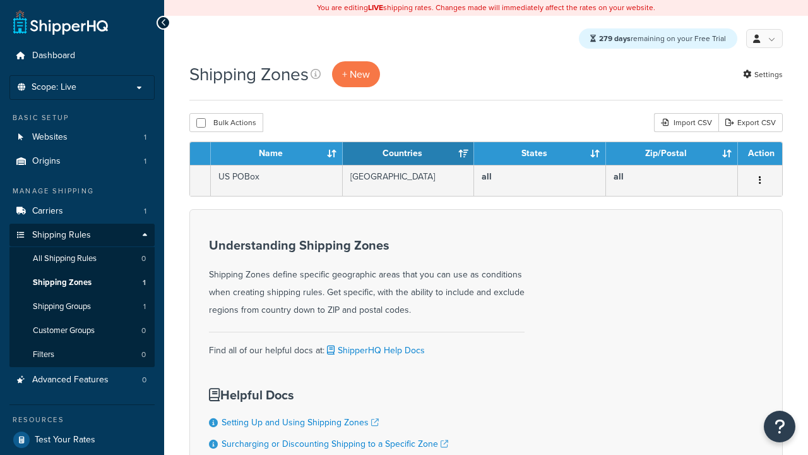 The image size is (808, 455). Describe the element at coordinates (82, 211) in the screenshot. I see `li: Carriers` at that location.